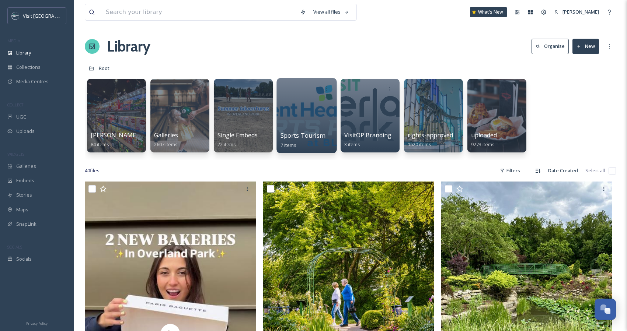  Describe the element at coordinates (37, 324) in the screenshot. I see `span: Privacy Policy` at that location.